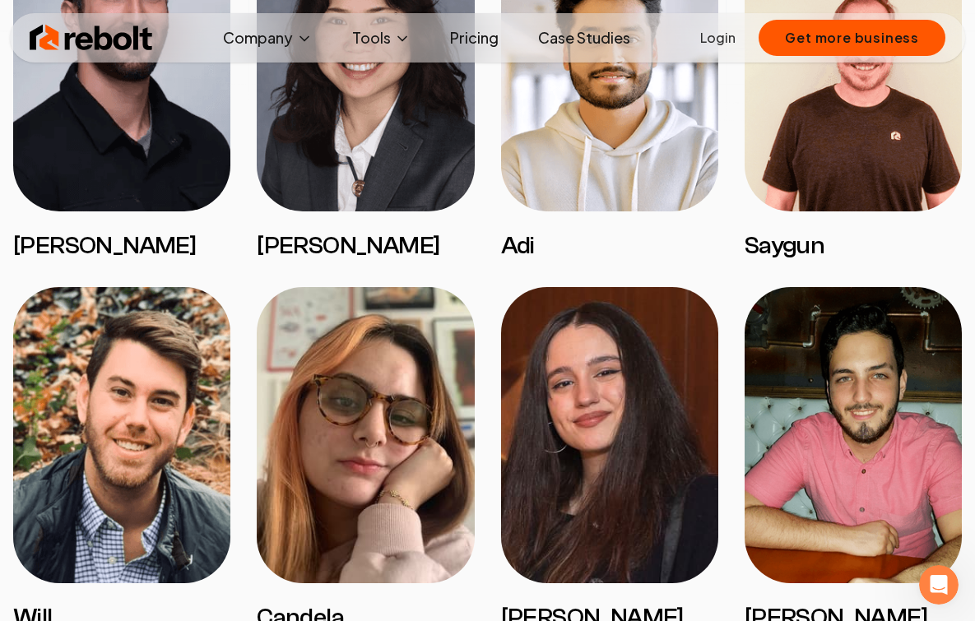  Describe the element at coordinates (381, 38) in the screenshot. I see `button: Tools` at that location.